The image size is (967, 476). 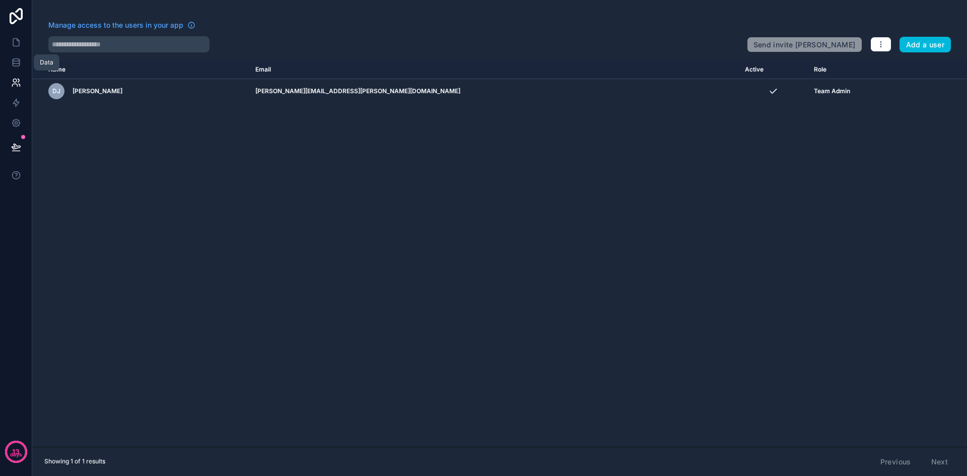 What do you see at coordinates (862, 69) in the screenshot?
I see `th: Role` at bounding box center [862, 69].